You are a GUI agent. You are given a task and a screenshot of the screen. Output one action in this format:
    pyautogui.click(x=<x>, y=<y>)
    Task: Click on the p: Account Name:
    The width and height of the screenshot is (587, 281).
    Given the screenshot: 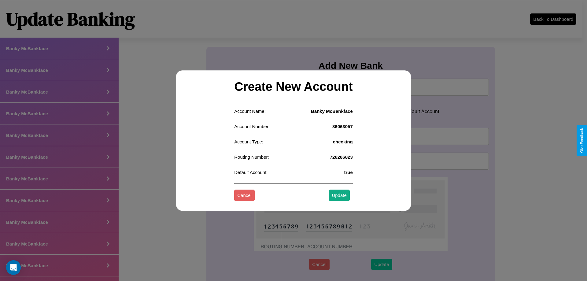 What is the action you would take?
    pyautogui.click(x=250, y=111)
    